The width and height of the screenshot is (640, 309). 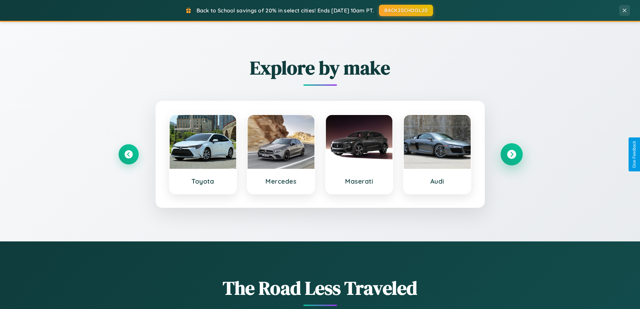 What do you see at coordinates (437, 181) in the screenshot?
I see `h3: Audi` at bounding box center [437, 181].